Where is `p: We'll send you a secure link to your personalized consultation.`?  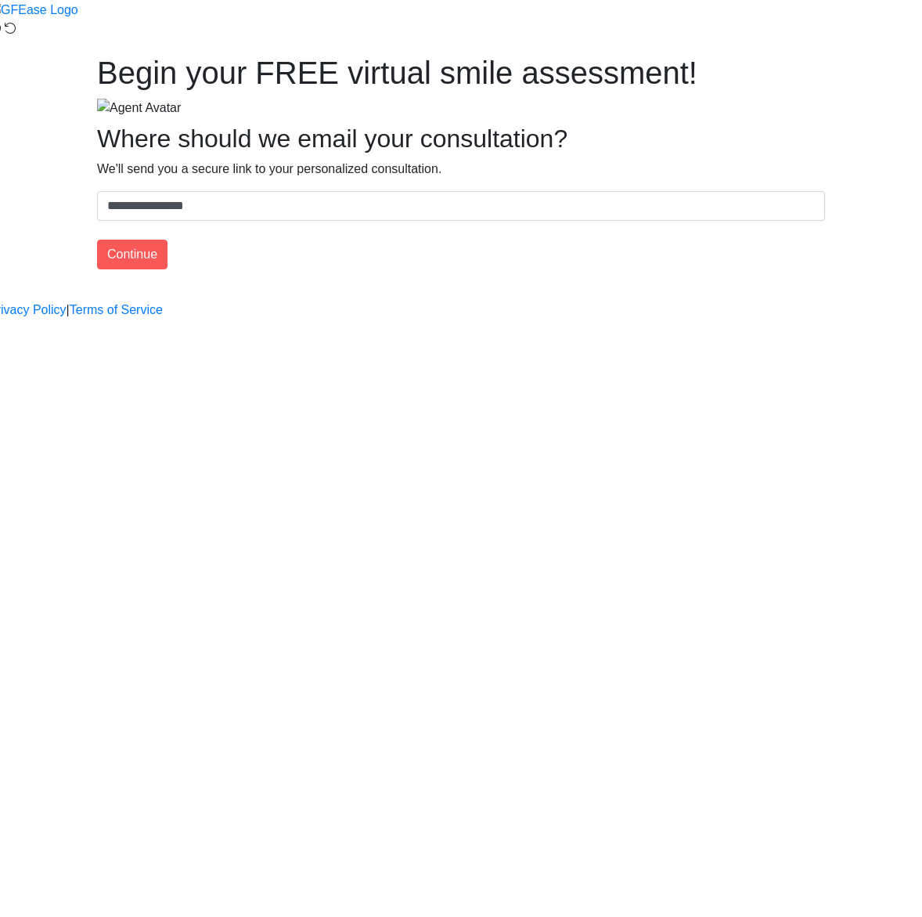 p: We'll send you a secure link to your personalized consultation. is located at coordinates (461, 169).